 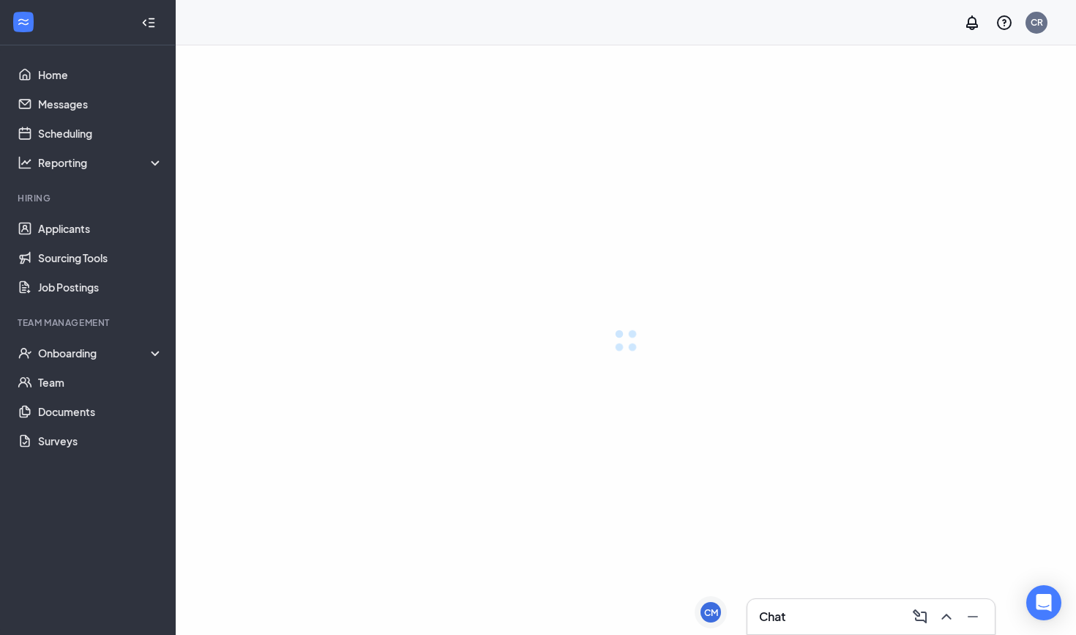 What do you see at coordinates (973, 616) in the screenshot?
I see `svg: Minimize` at bounding box center [973, 616].